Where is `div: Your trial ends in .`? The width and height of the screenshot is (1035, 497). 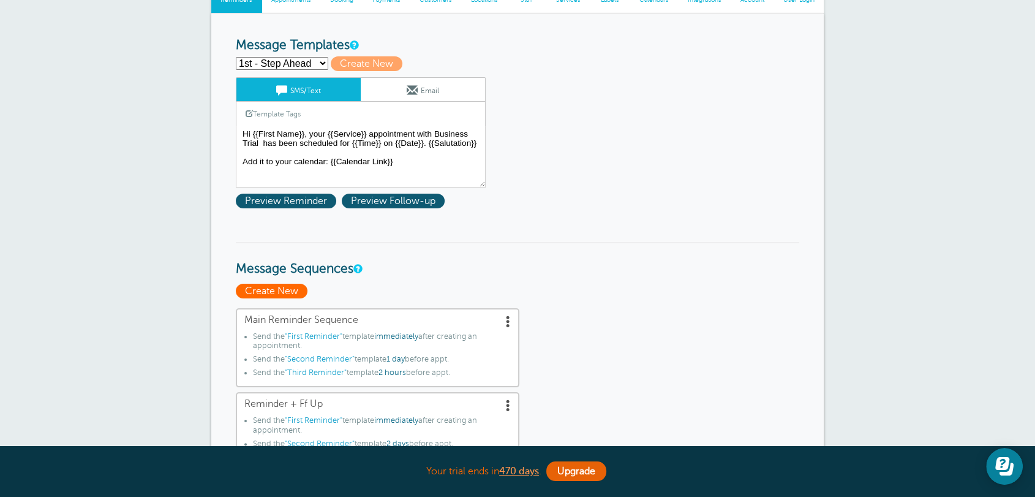 div: Your trial ends in . is located at coordinates (517, 471).